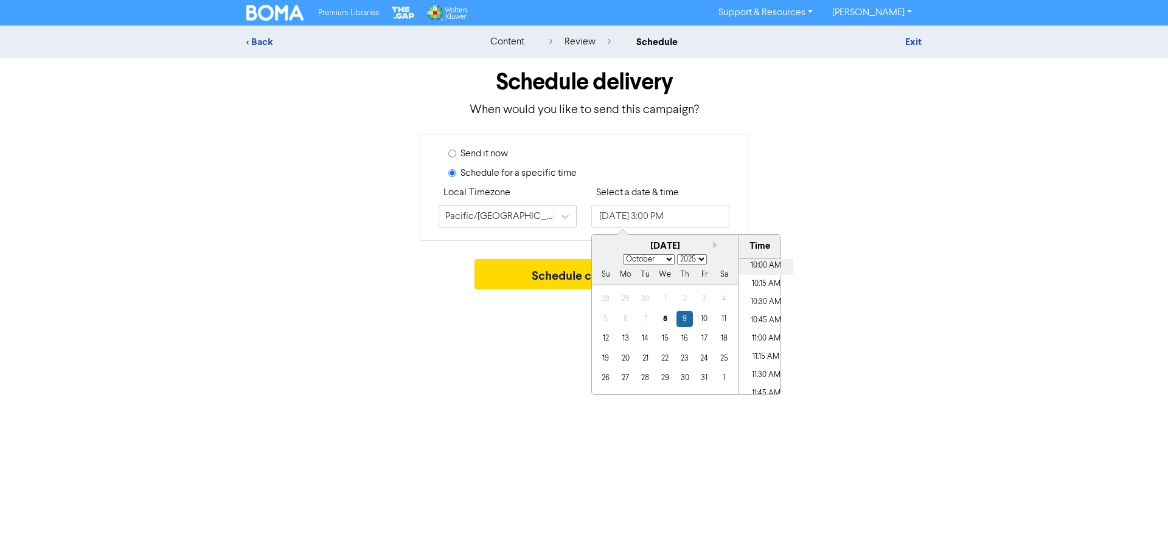 This screenshot has height=554, width=1168. I want to click on label: Schedule for a specific time, so click(518, 173).